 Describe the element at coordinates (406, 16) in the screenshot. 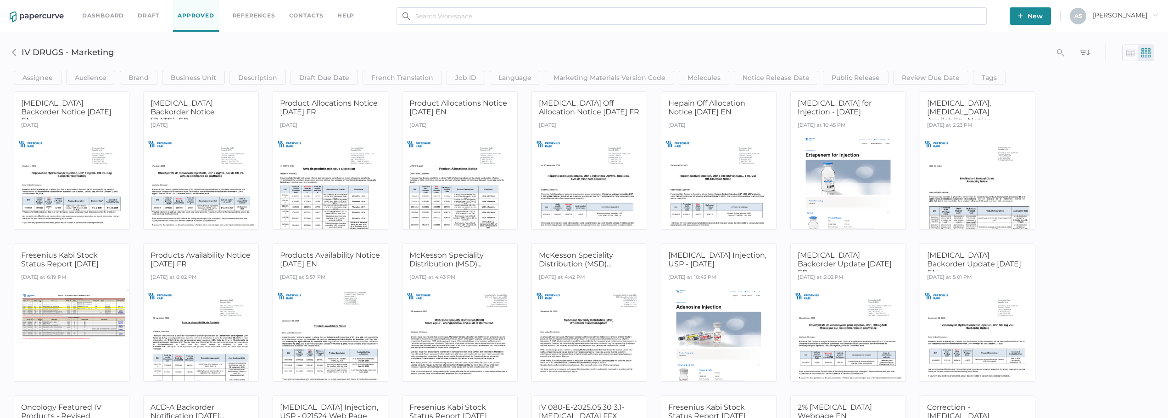

I see `img: search.bf03fe8b.svg` at that location.